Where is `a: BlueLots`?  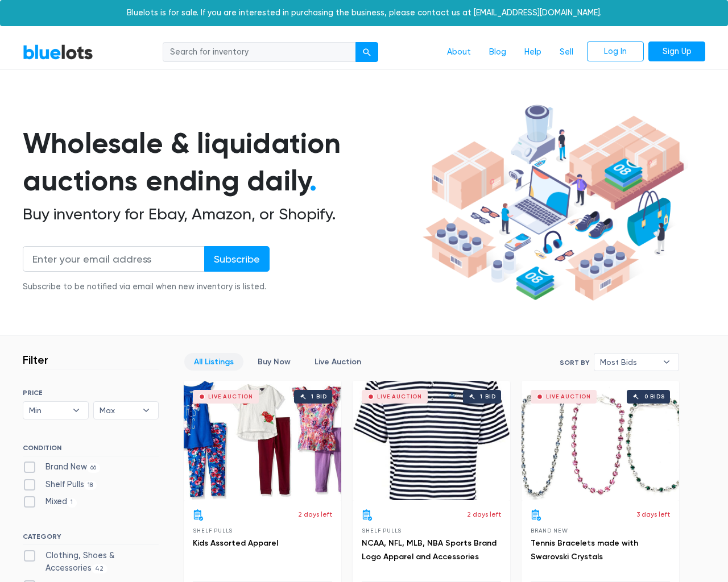
a: BlueLots is located at coordinates (58, 52).